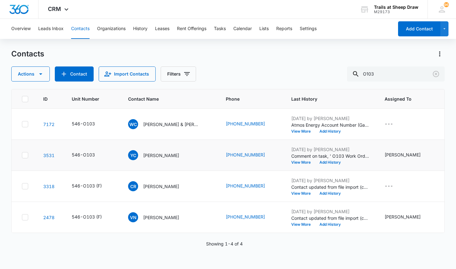  What do you see at coordinates (92, 99) in the screenshot?
I see `span: Unit Number` at bounding box center [92, 99].